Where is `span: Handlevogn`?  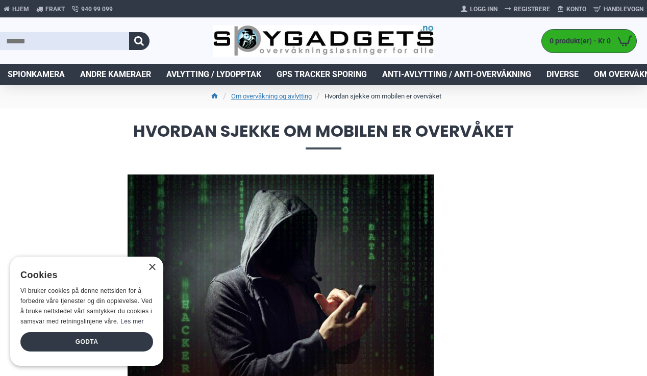 span: Handlevogn is located at coordinates (623, 9).